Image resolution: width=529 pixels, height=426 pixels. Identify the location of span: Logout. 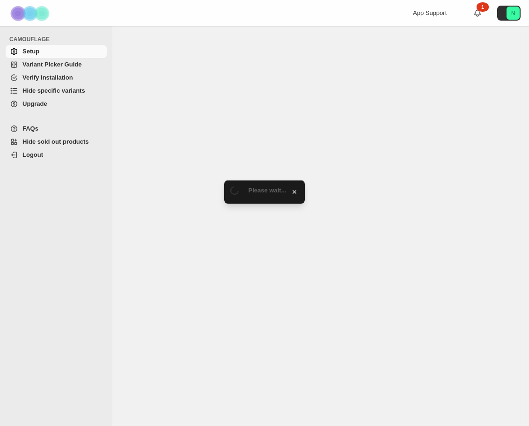
(33, 154).